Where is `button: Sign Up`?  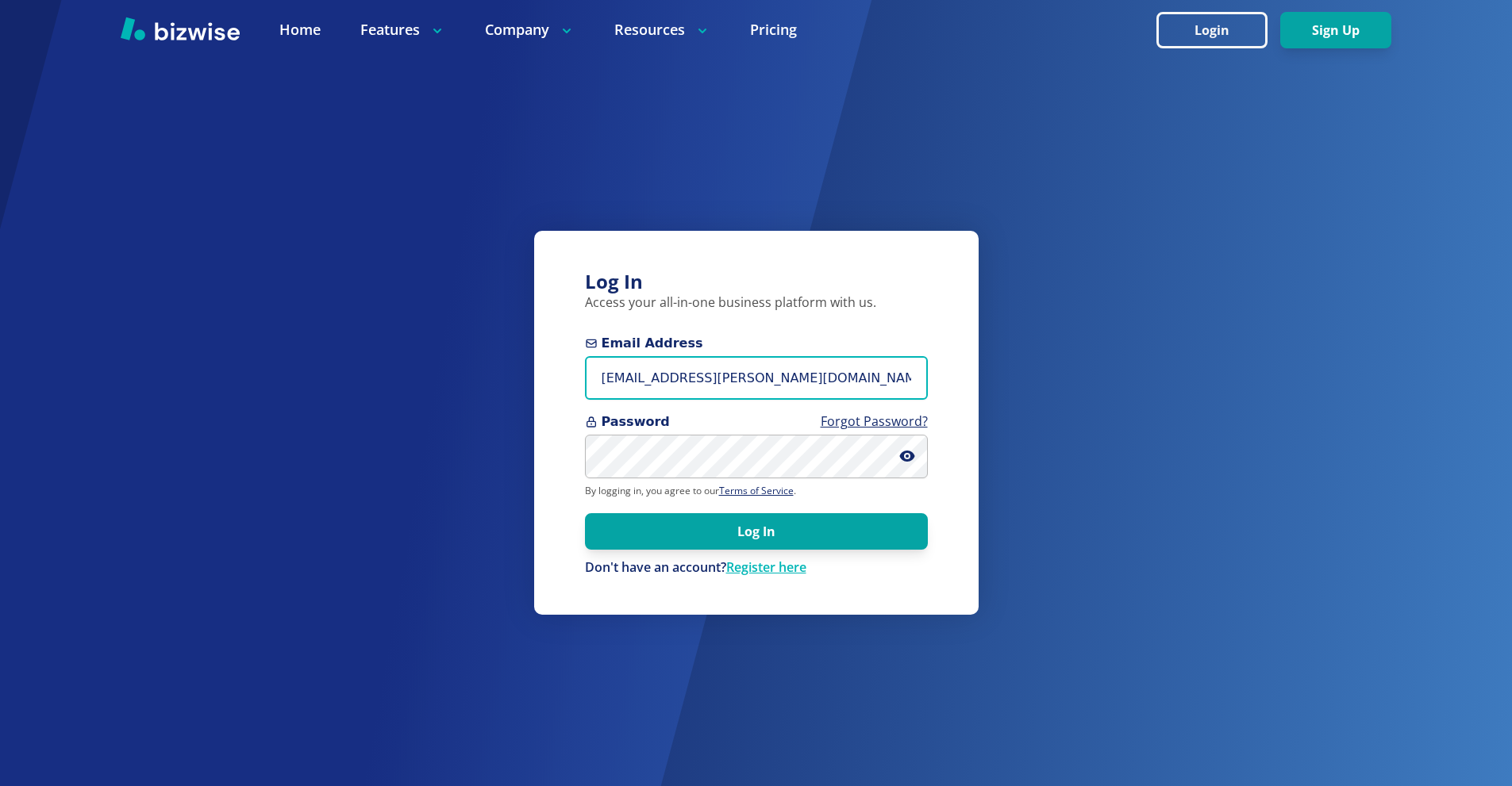
button: Sign Up is located at coordinates (1336, 30).